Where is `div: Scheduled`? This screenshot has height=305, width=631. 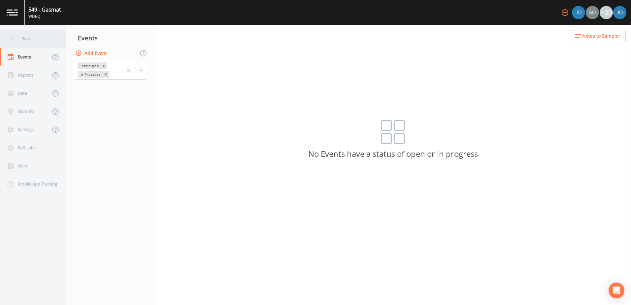 div: Scheduled is located at coordinates (89, 66).